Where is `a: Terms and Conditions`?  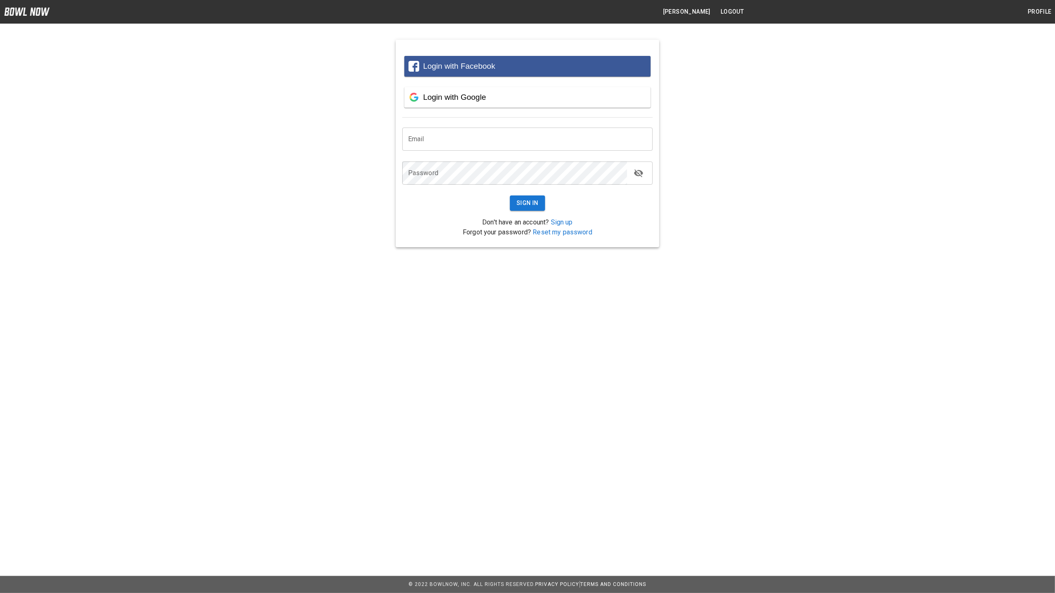
a: Terms and Conditions is located at coordinates (613, 584).